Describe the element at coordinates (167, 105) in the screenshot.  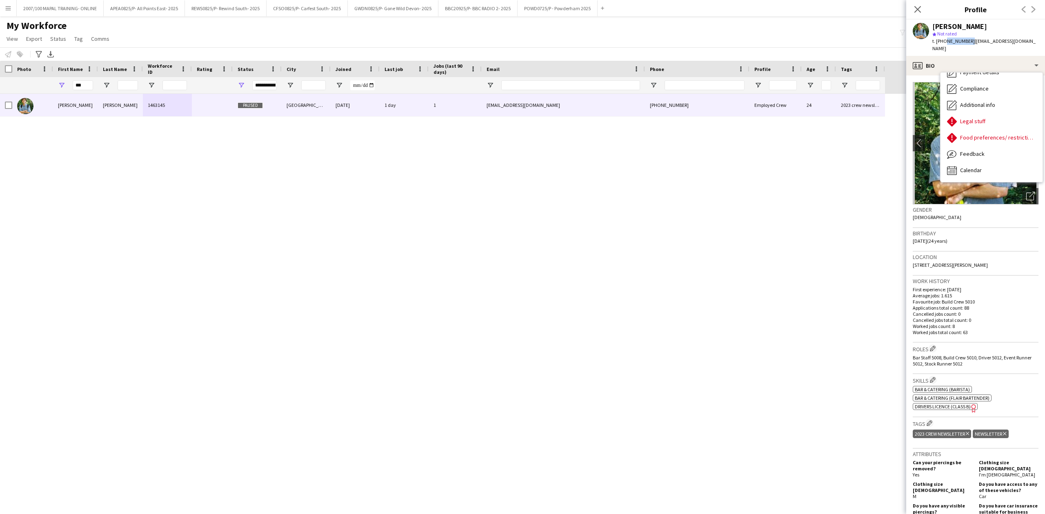
I see `div: 1463145` at that location.